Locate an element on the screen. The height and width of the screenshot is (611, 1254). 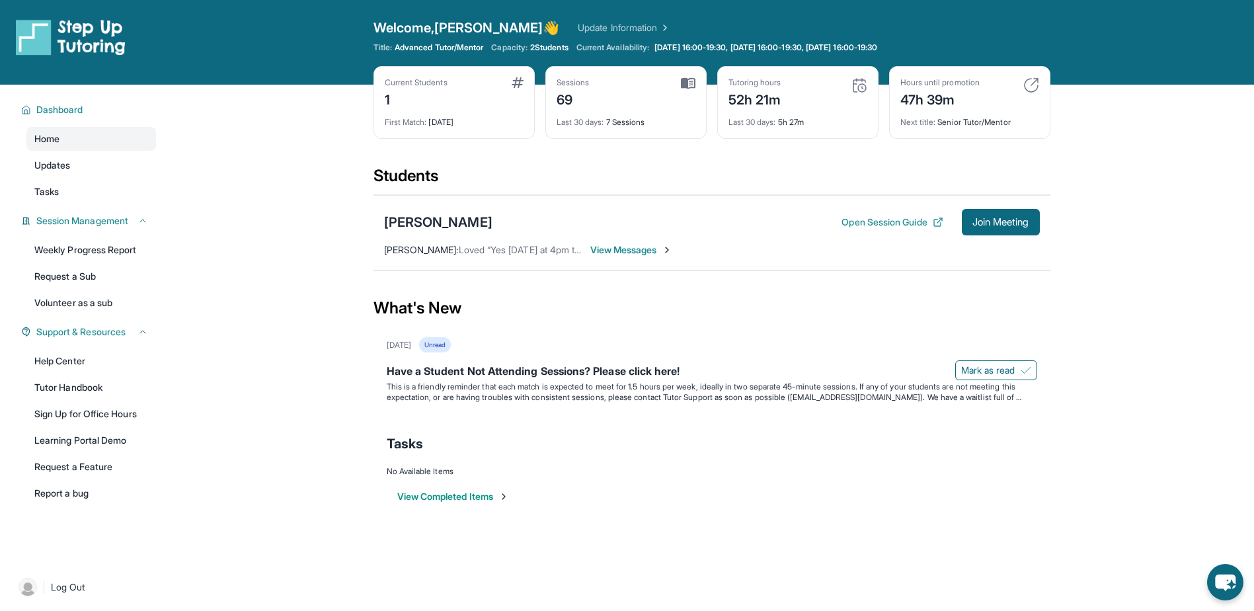
a: Home is located at coordinates (91, 139).